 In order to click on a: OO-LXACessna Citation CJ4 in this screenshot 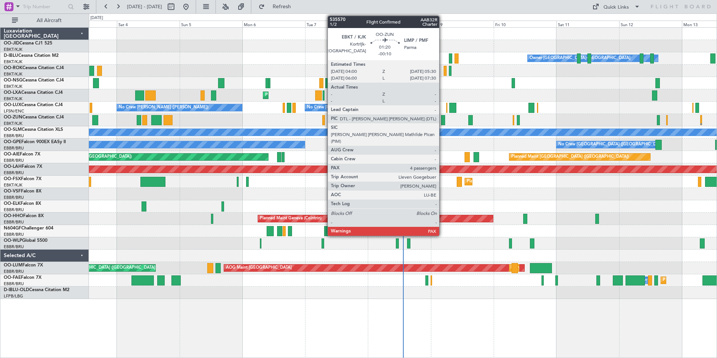, I will do `click(33, 93)`.